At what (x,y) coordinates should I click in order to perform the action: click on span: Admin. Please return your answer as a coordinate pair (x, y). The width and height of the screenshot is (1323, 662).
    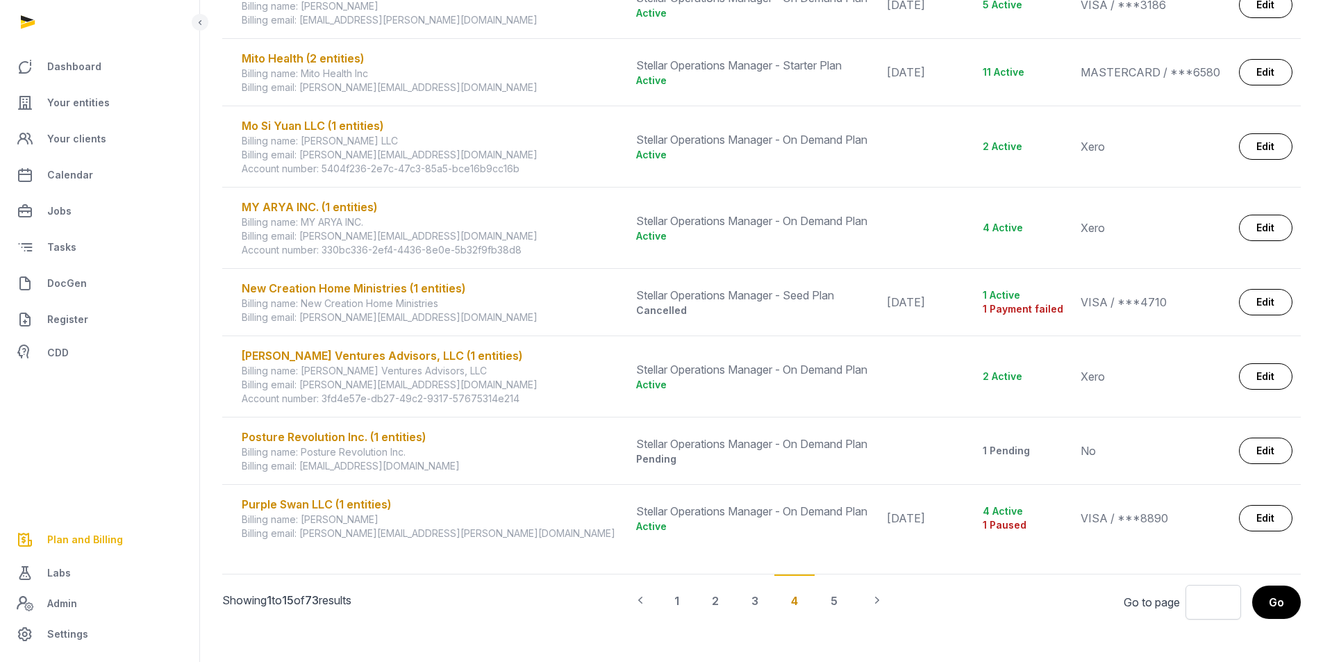
    Looking at the image, I should click on (62, 603).